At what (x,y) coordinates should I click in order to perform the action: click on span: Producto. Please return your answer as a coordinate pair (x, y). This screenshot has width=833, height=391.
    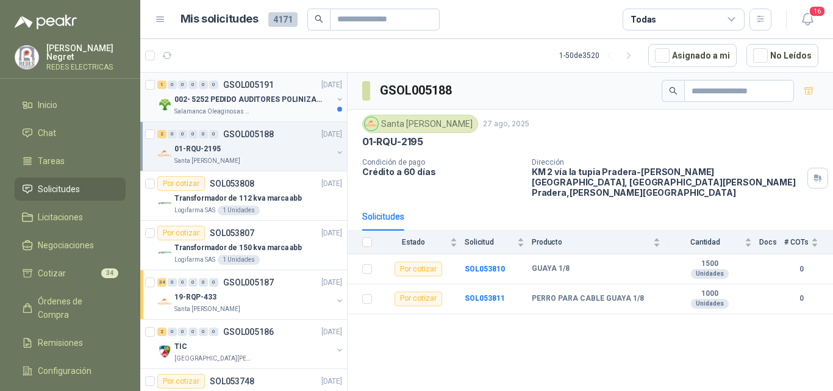
    Looking at the image, I should click on (591, 242).